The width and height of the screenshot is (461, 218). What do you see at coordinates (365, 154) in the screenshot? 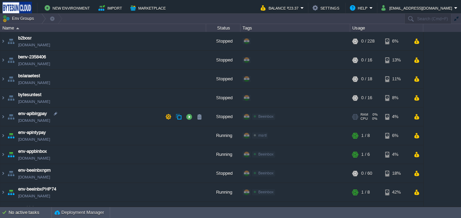
I see `div: 1 / 6` at bounding box center [365, 154].